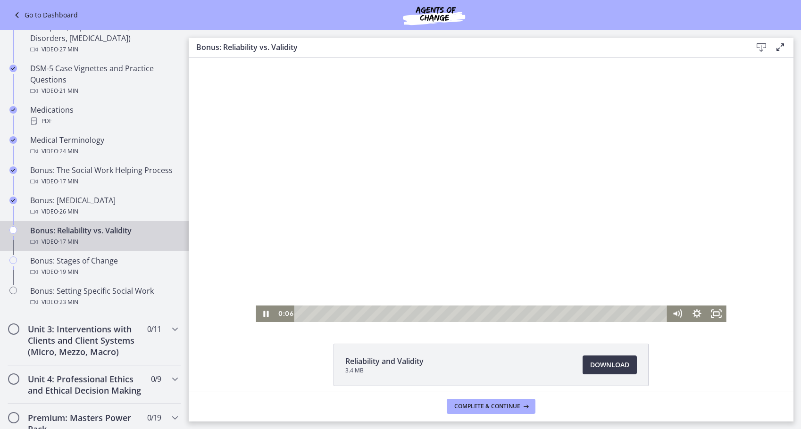  Describe the element at coordinates (466, 47) in the screenshot. I see `h3: Bonus: Reliability vs. Validity` at that location.